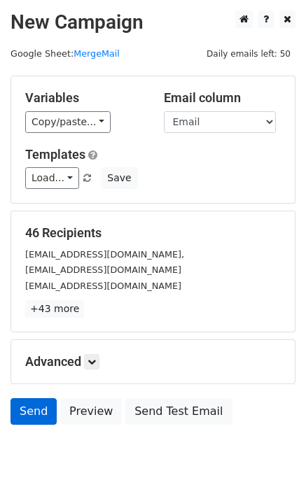 Image resolution: width=306 pixels, height=501 pixels. Describe the element at coordinates (179, 412) in the screenshot. I see `a: Send Test Email` at that location.